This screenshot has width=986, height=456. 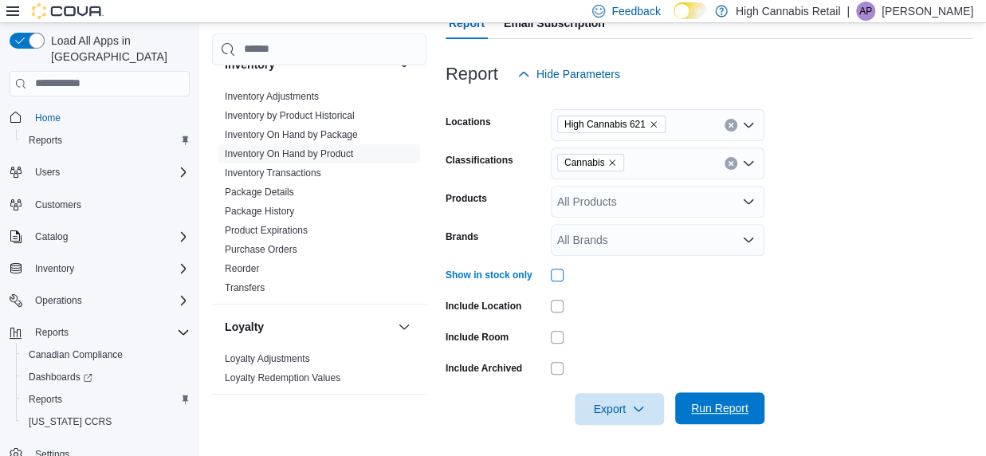 What do you see at coordinates (866, 11) in the screenshot?
I see `div: Alicia Prieur` at bounding box center [866, 11].